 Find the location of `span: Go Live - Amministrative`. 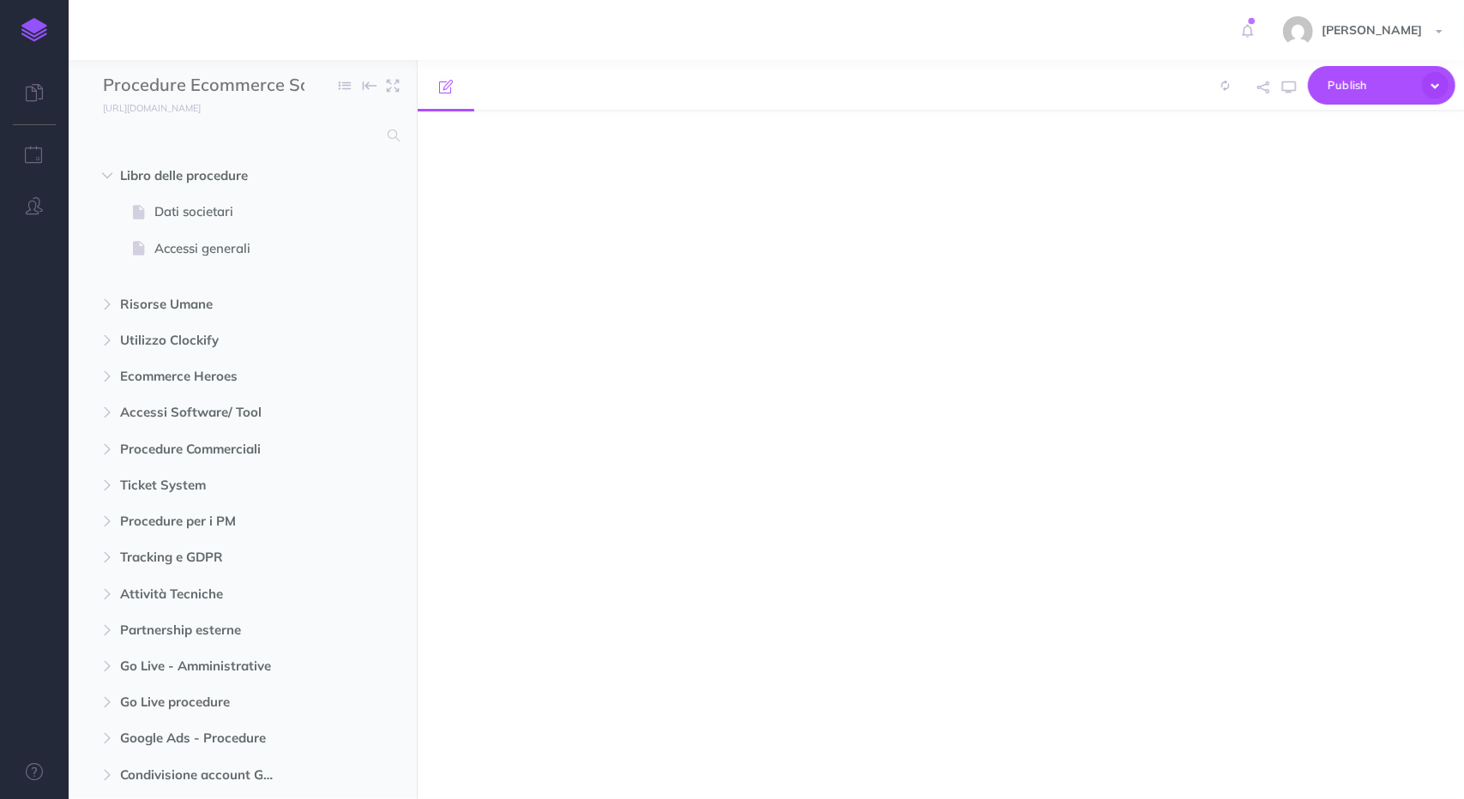

span: Go Live - Amministrative is located at coordinates (206, 667).